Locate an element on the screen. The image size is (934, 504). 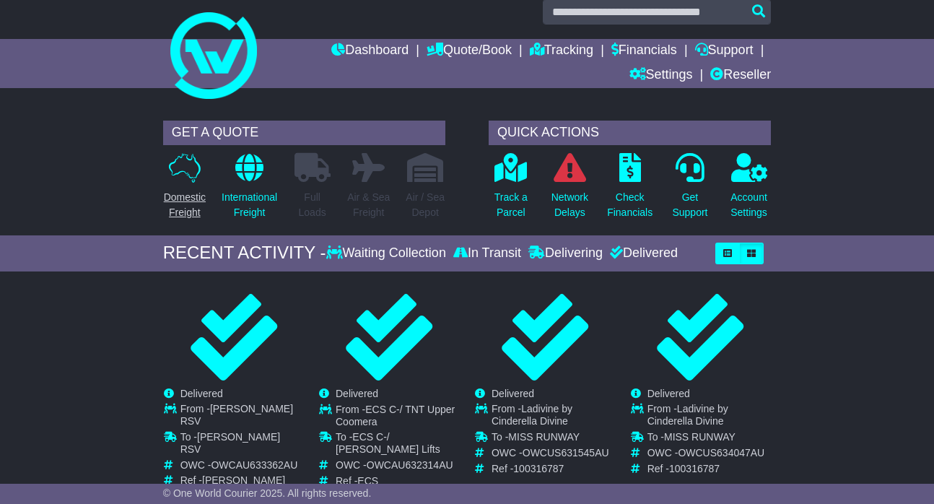
a: Track aParcel is located at coordinates (511, 190).